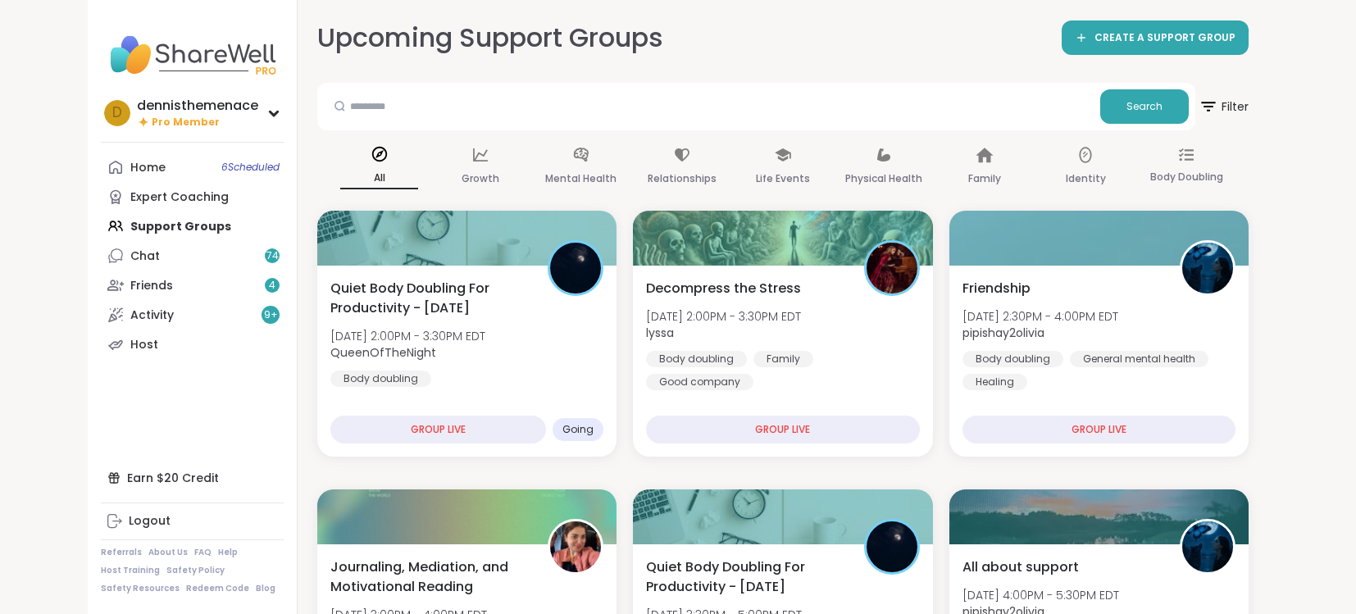 Image resolution: width=1356 pixels, height=614 pixels. What do you see at coordinates (250, 167) in the screenshot?
I see `span: 6 Scheduled` at bounding box center [250, 167].